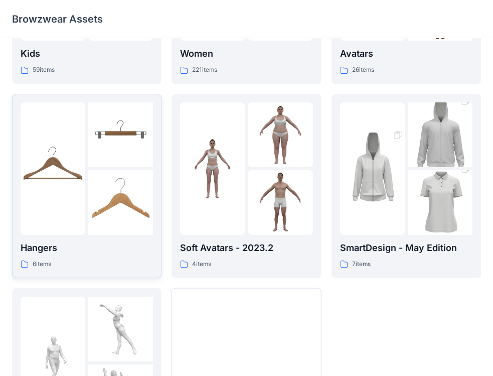 The height and width of the screenshot is (376, 493). What do you see at coordinates (363, 70) in the screenshot?
I see `p: 26 items` at bounding box center [363, 70].